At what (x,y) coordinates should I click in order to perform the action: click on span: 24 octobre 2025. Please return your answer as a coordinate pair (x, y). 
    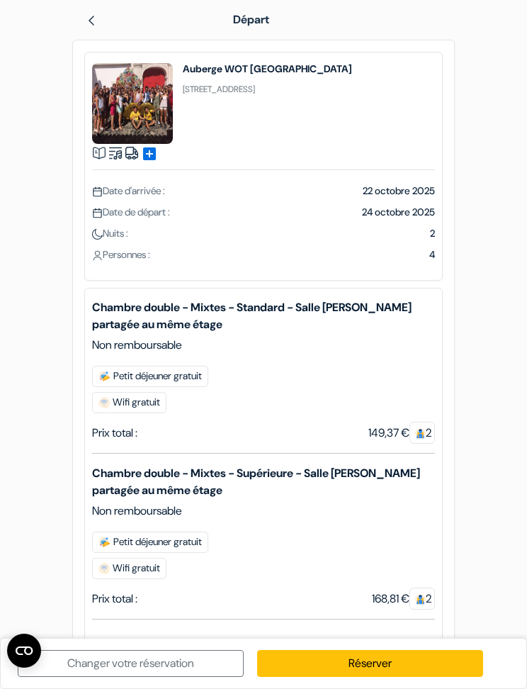
    Looking at the image, I should click on (398, 212).